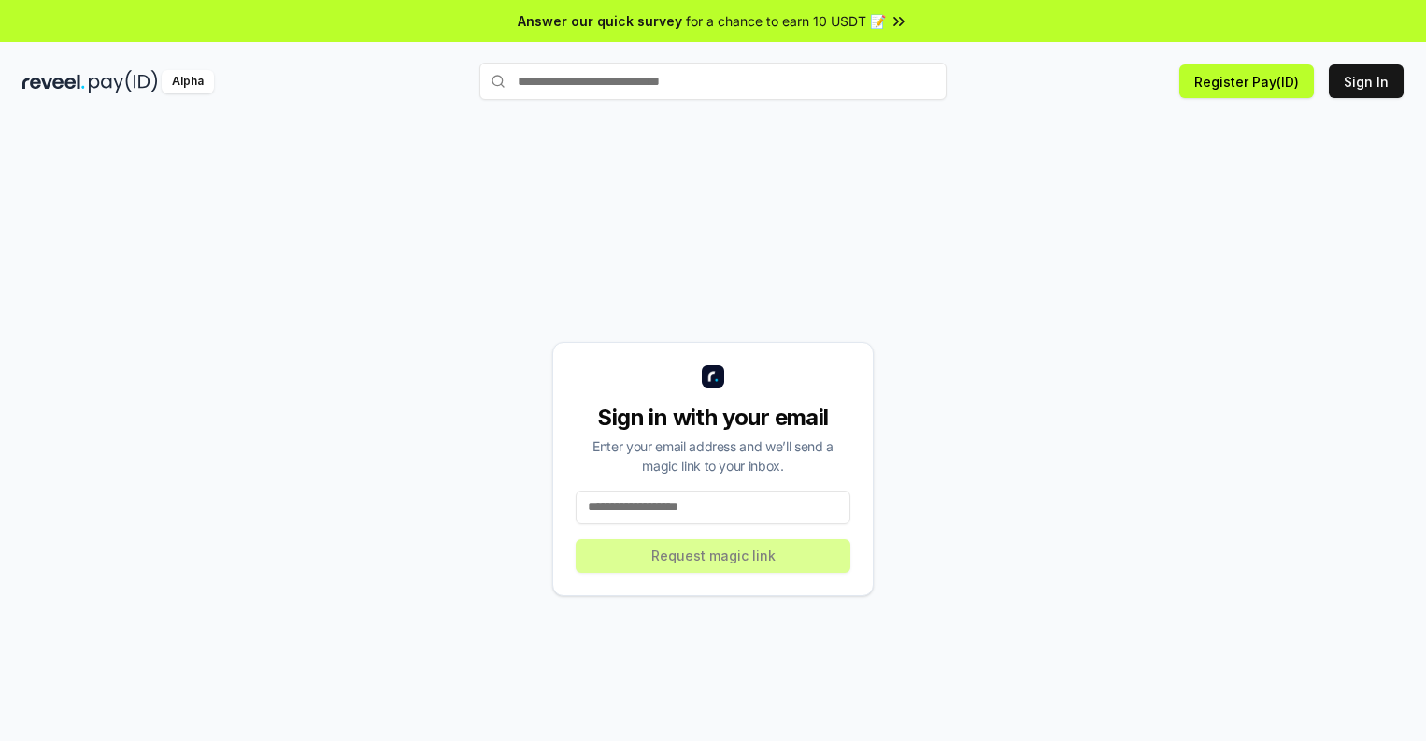 This screenshot has width=1426, height=741. Describe the element at coordinates (1246, 81) in the screenshot. I see `button: Register Pay(ID)` at that location.